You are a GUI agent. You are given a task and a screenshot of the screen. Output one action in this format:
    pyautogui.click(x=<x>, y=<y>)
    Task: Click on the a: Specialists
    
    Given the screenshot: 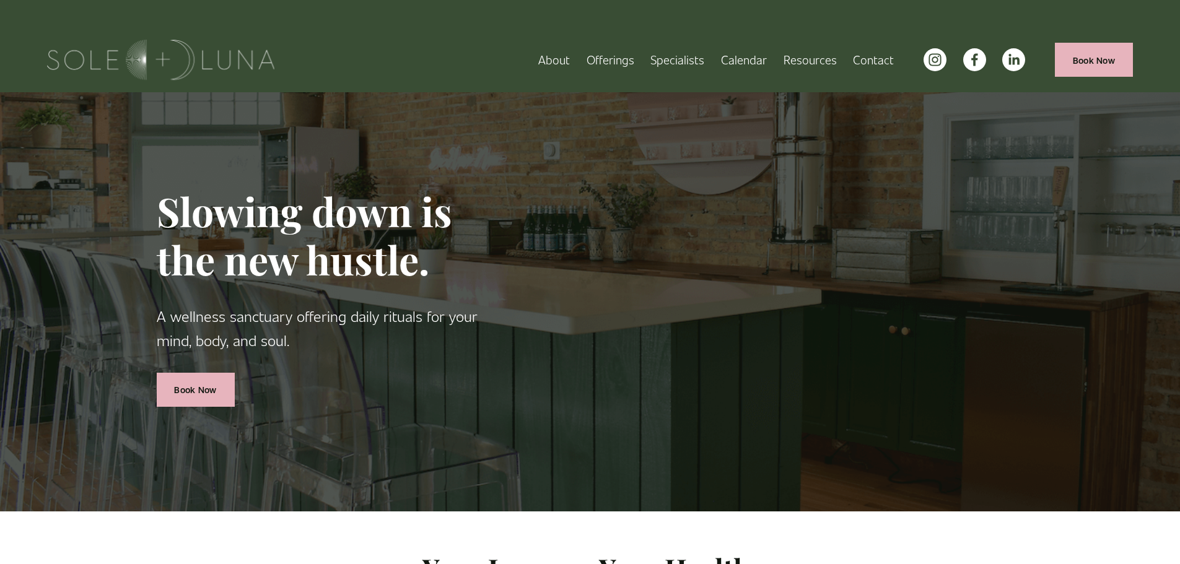 What is the action you would take?
    pyautogui.click(x=677, y=59)
    